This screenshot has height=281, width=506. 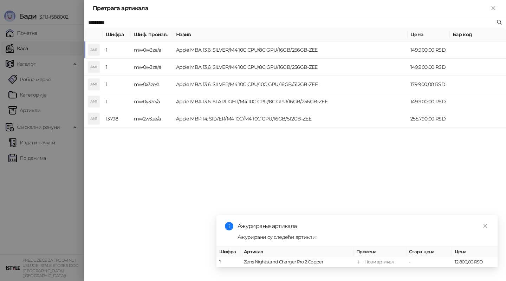 What do you see at coordinates (290, 34) in the screenshot?
I see `th: Назив` at bounding box center [290, 34].